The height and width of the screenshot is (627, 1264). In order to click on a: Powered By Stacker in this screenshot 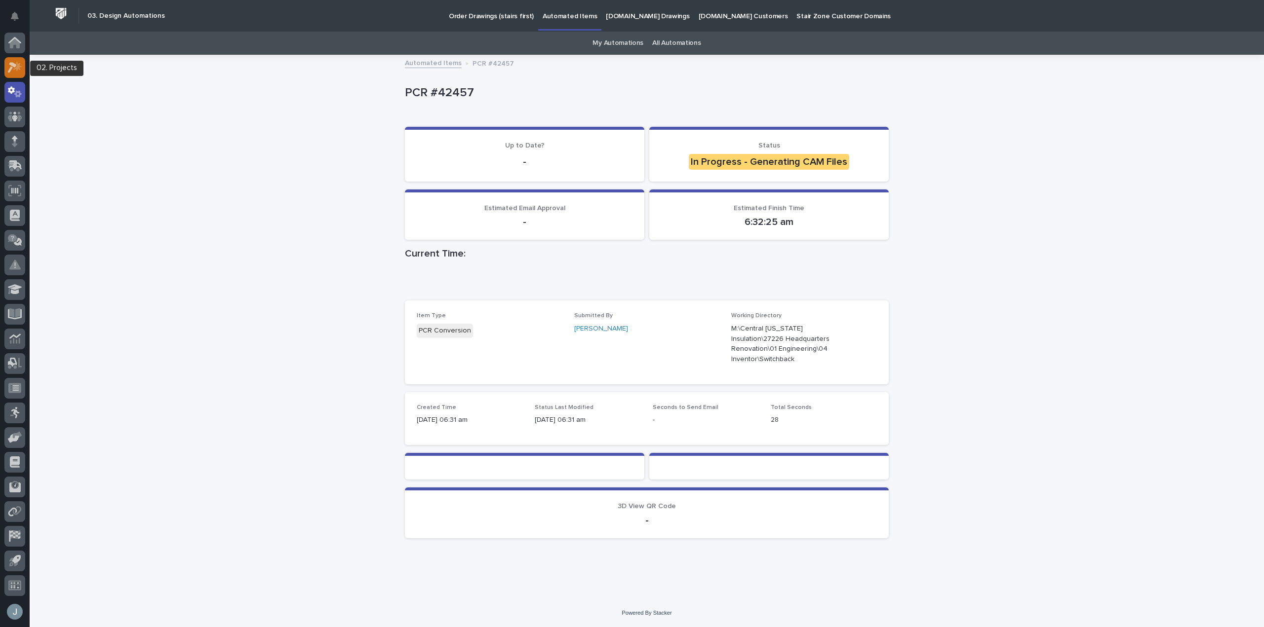, I will do `click(646, 613)`.